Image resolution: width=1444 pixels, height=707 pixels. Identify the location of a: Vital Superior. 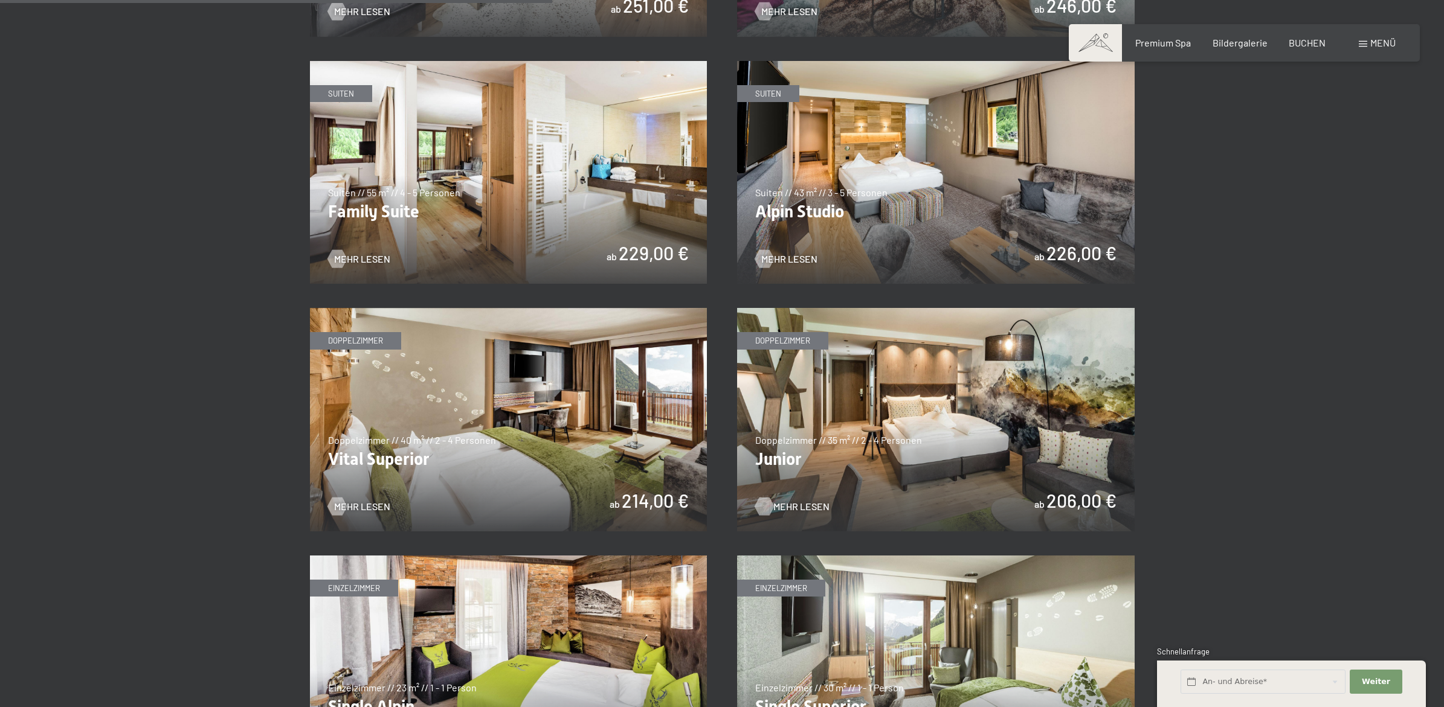
(509, 312).